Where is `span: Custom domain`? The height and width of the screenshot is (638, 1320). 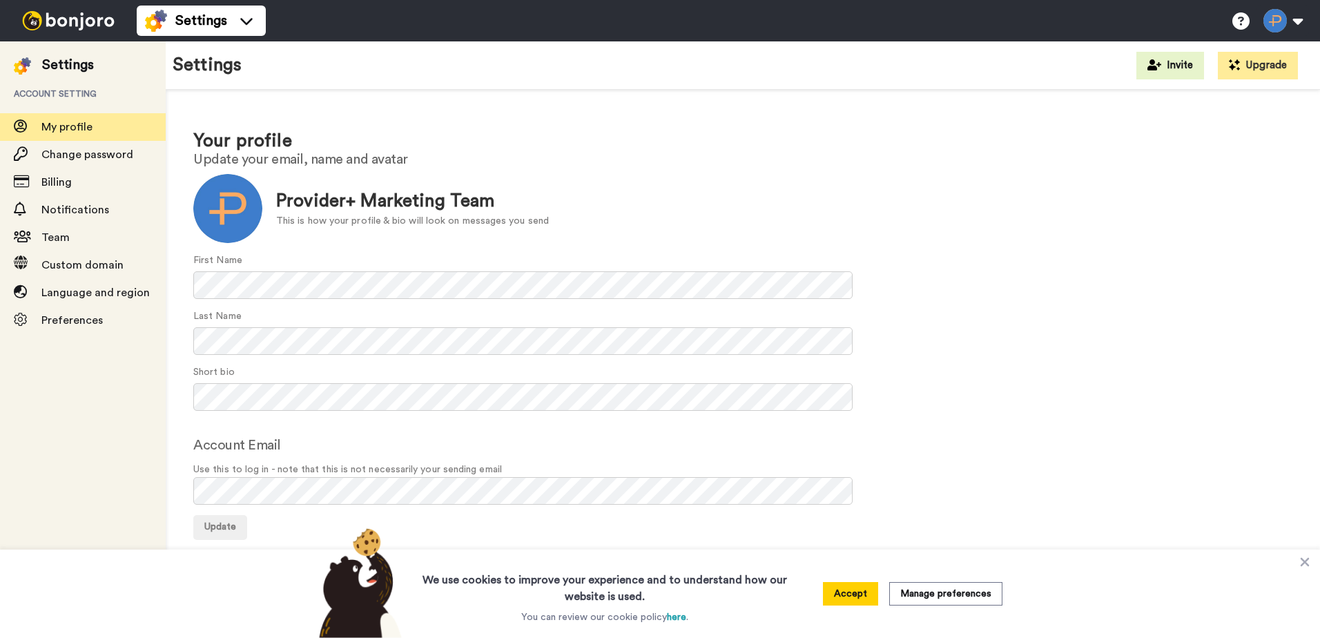
span: Custom domain is located at coordinates (82, 265).